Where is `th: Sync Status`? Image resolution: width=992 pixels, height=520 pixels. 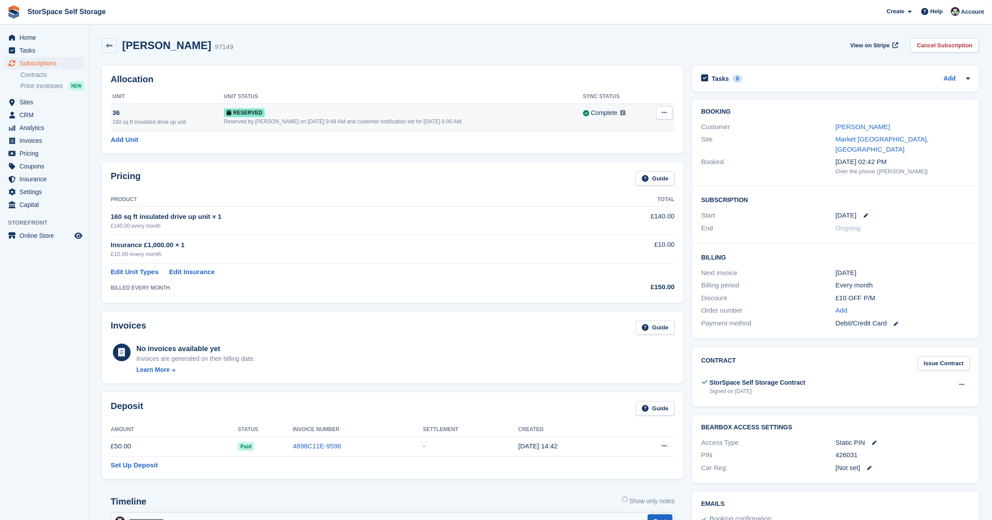
th: Sync Status is located at coordinates (615, 97).